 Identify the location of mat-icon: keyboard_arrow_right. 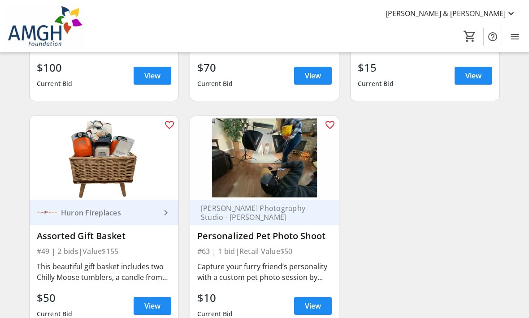
(166, 213).